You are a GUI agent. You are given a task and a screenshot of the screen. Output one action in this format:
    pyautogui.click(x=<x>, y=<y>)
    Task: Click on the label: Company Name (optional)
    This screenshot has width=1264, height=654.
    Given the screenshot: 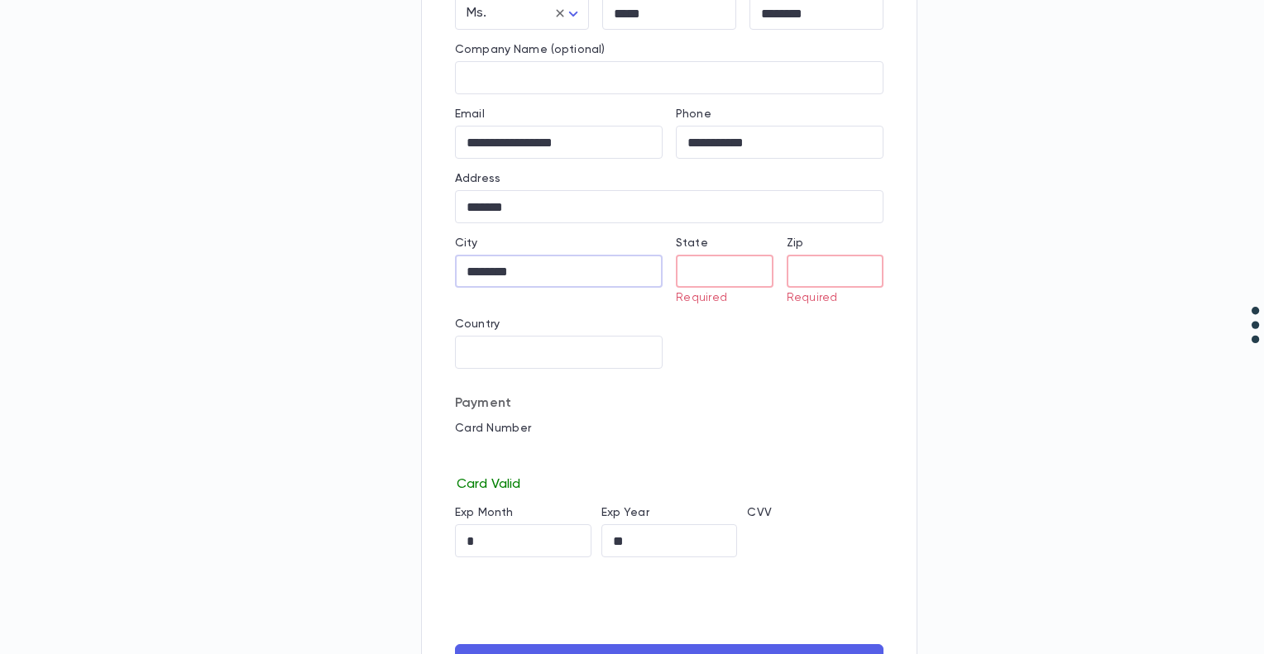 What is the action you would take?
    pyautogui.click(x=530, y=50)
    